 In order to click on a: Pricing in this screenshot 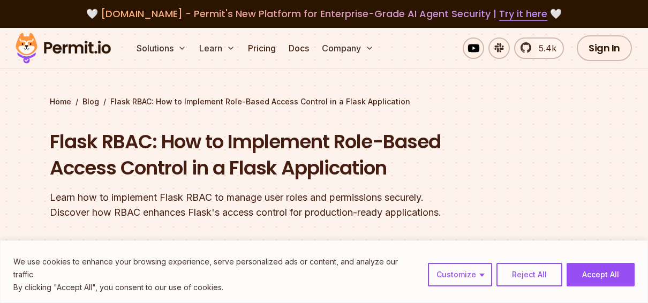, I will do `click(262, 48)`.